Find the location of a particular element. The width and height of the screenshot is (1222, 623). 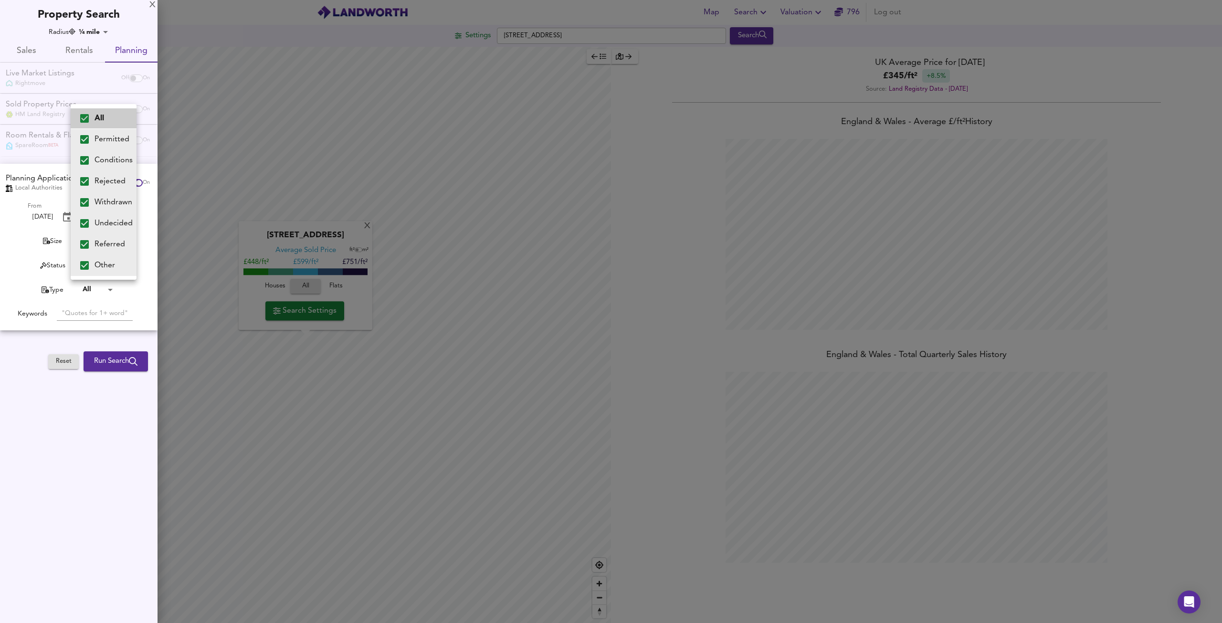

li: Referred is located at coordinates (104, 244).